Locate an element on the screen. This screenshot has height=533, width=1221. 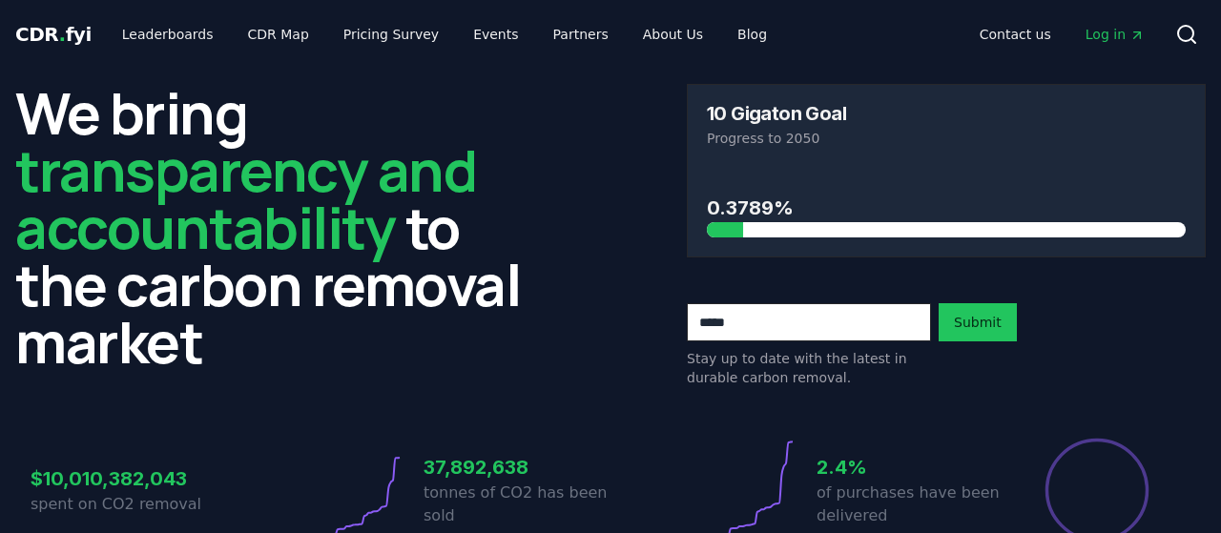
a: Partners is located at coordinates (581, 34).